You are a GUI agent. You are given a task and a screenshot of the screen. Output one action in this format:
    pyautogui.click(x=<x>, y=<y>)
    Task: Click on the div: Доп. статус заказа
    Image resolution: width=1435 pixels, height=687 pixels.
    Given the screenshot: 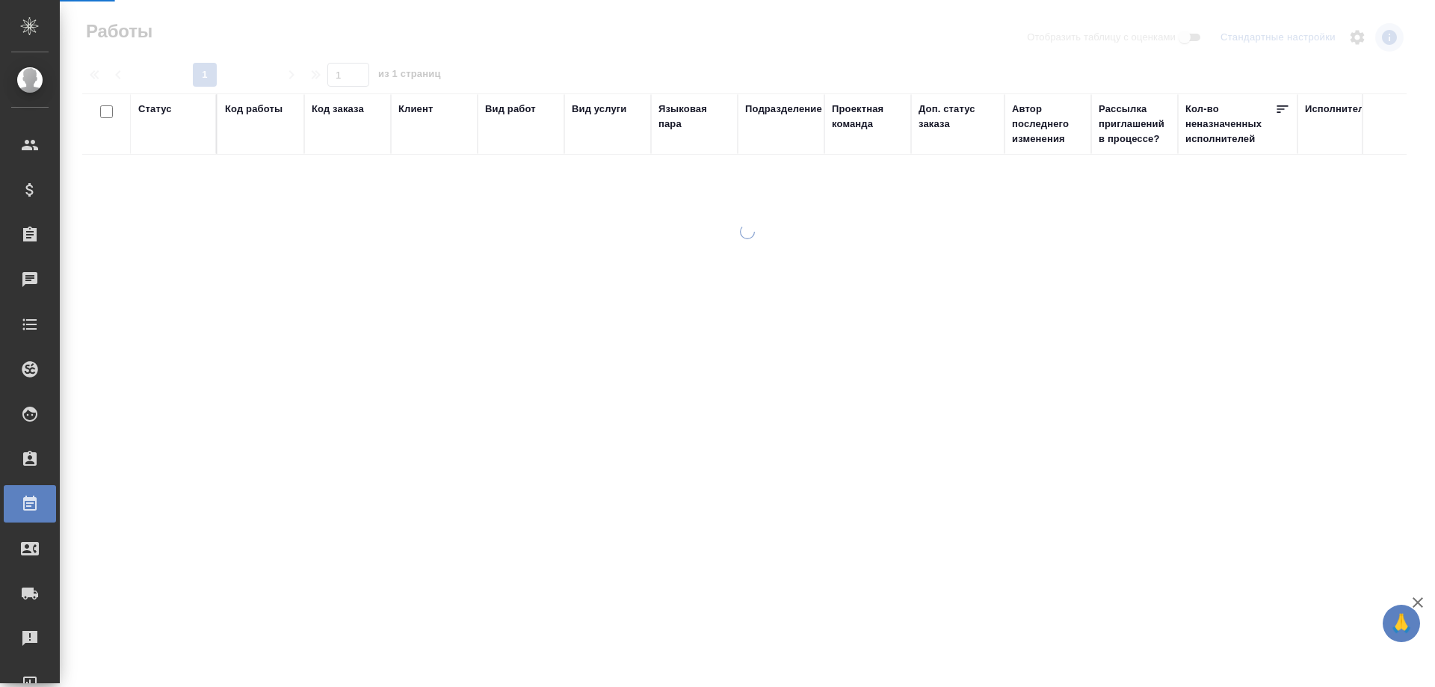 What is the action you would take?
    pyautogui.click(x=958, y=117)
    